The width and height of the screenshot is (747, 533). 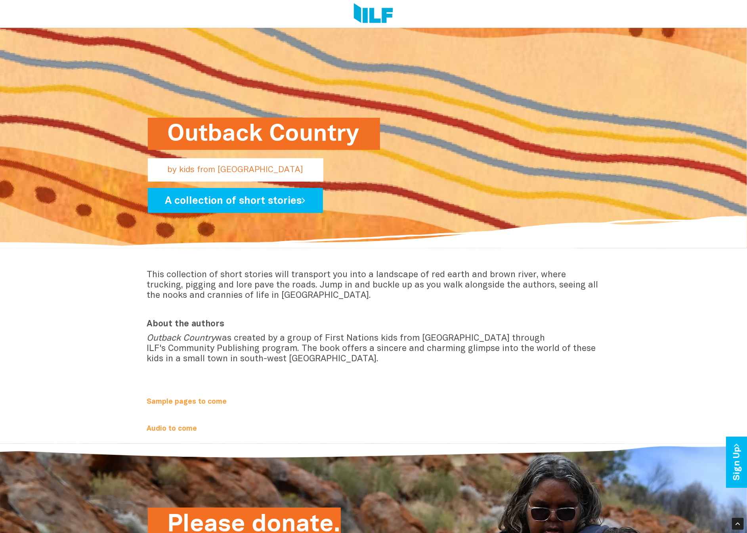 I want to click on span: This collection of short stories will transport you into a landscape of red earth and brown river..., so click(x=372, y=285).